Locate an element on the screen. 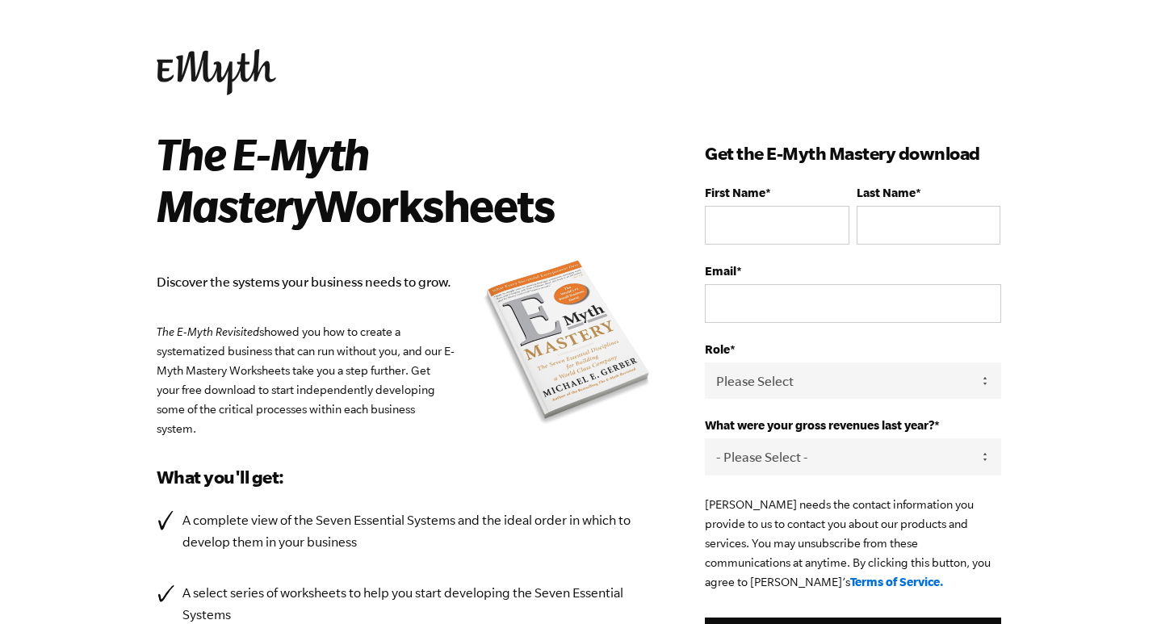  i: The E-Myth Mastery is located at coordinates (262, 179).